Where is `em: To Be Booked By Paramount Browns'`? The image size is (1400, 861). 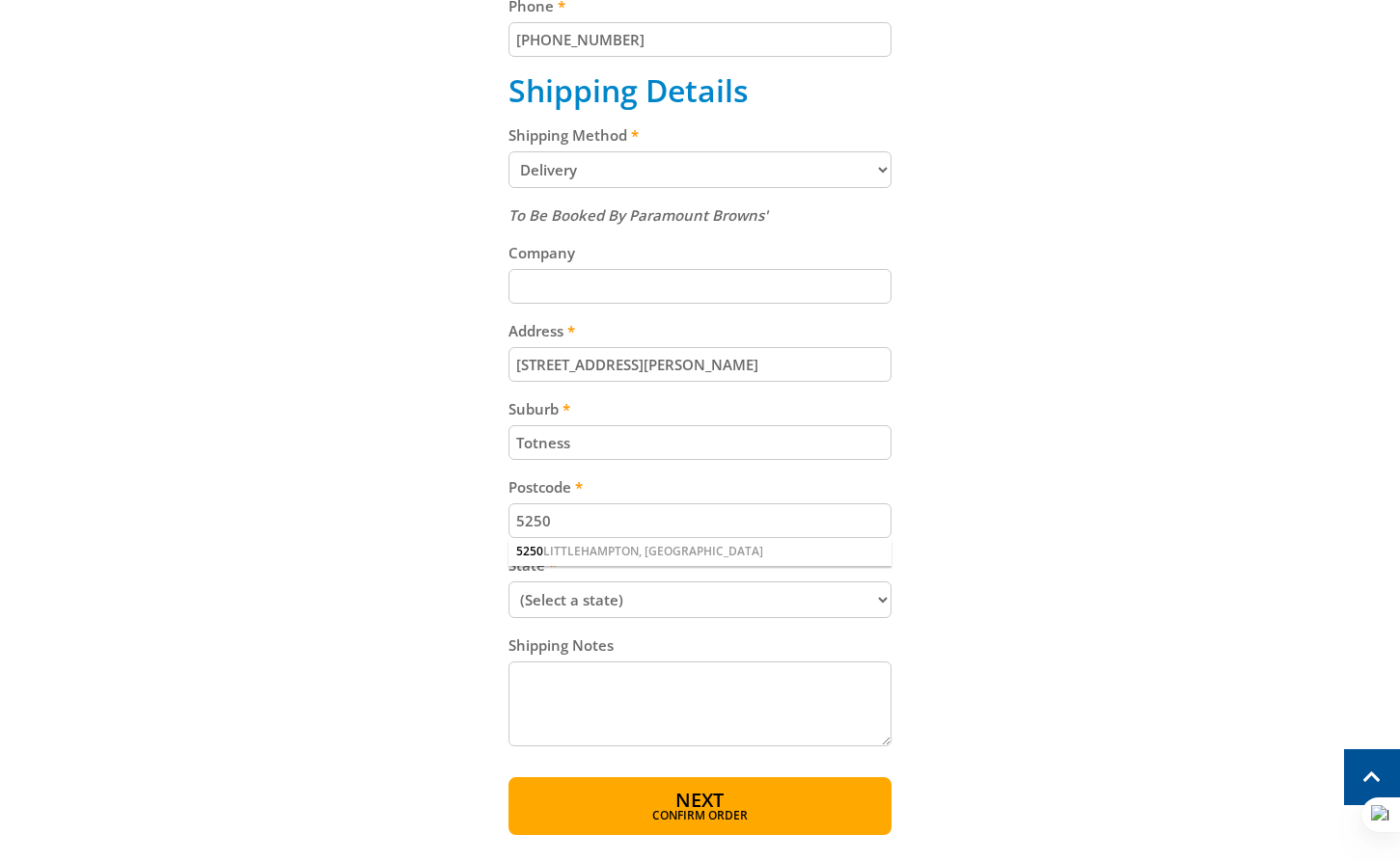
em: To Be Booked By Paramount Browns' is located at coordinates (638, 215).